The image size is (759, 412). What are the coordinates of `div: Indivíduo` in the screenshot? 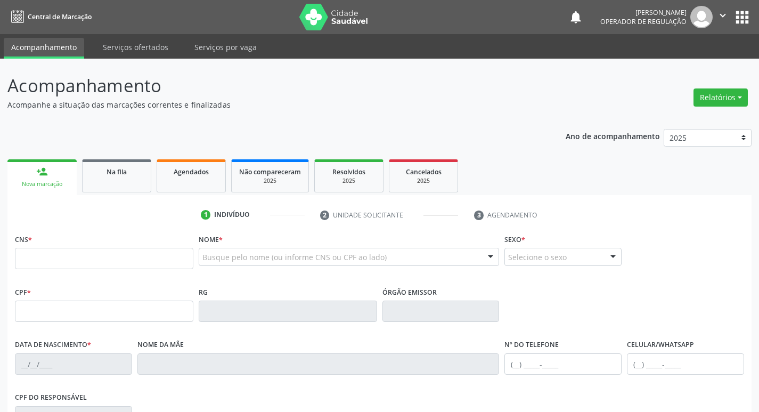 It's located at (232, 215).